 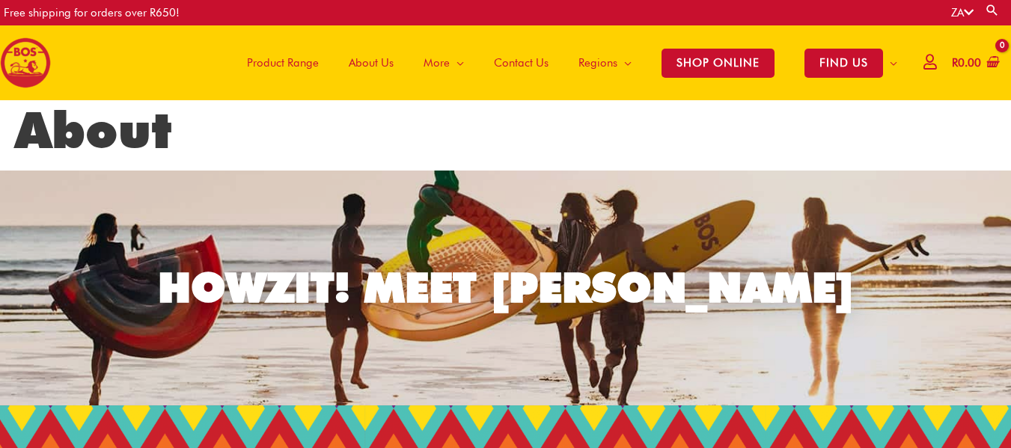 I want to click on span: Regions, so click(x=598, y=63).